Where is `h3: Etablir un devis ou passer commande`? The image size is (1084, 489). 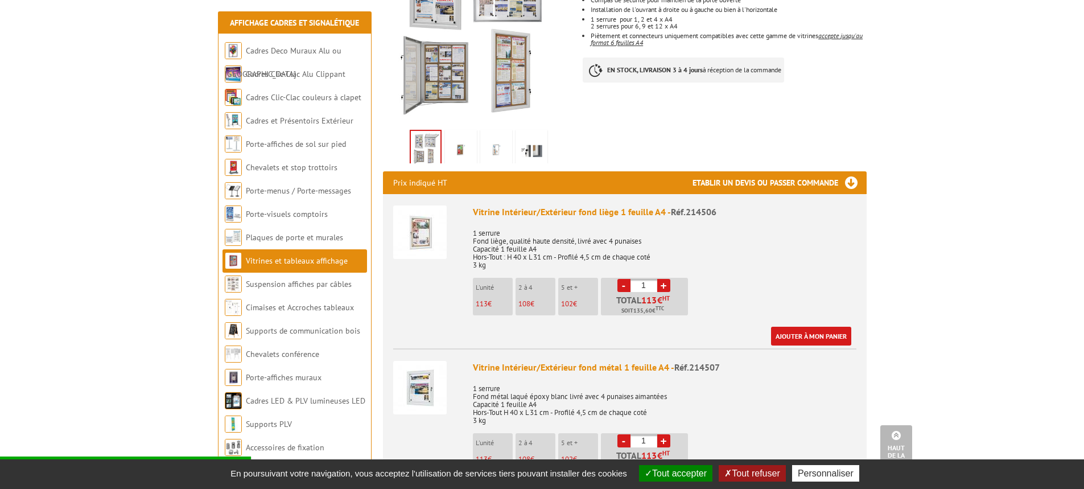 h3: Etablir un devis ou passer commande is located at coordinates (780, 183).